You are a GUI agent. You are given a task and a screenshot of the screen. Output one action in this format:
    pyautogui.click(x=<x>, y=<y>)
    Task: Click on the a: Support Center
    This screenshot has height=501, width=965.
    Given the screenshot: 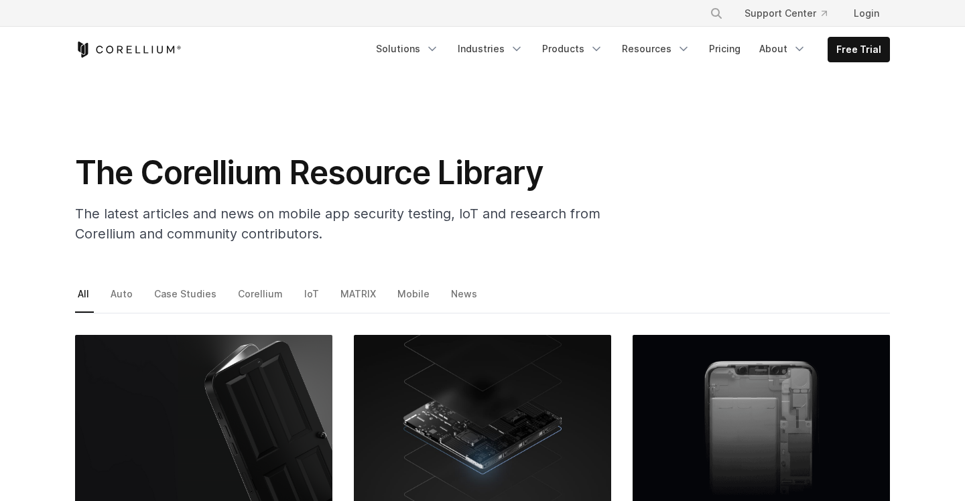 What is the action you would take?
    pyautogui.click(x=785, y=13)
    